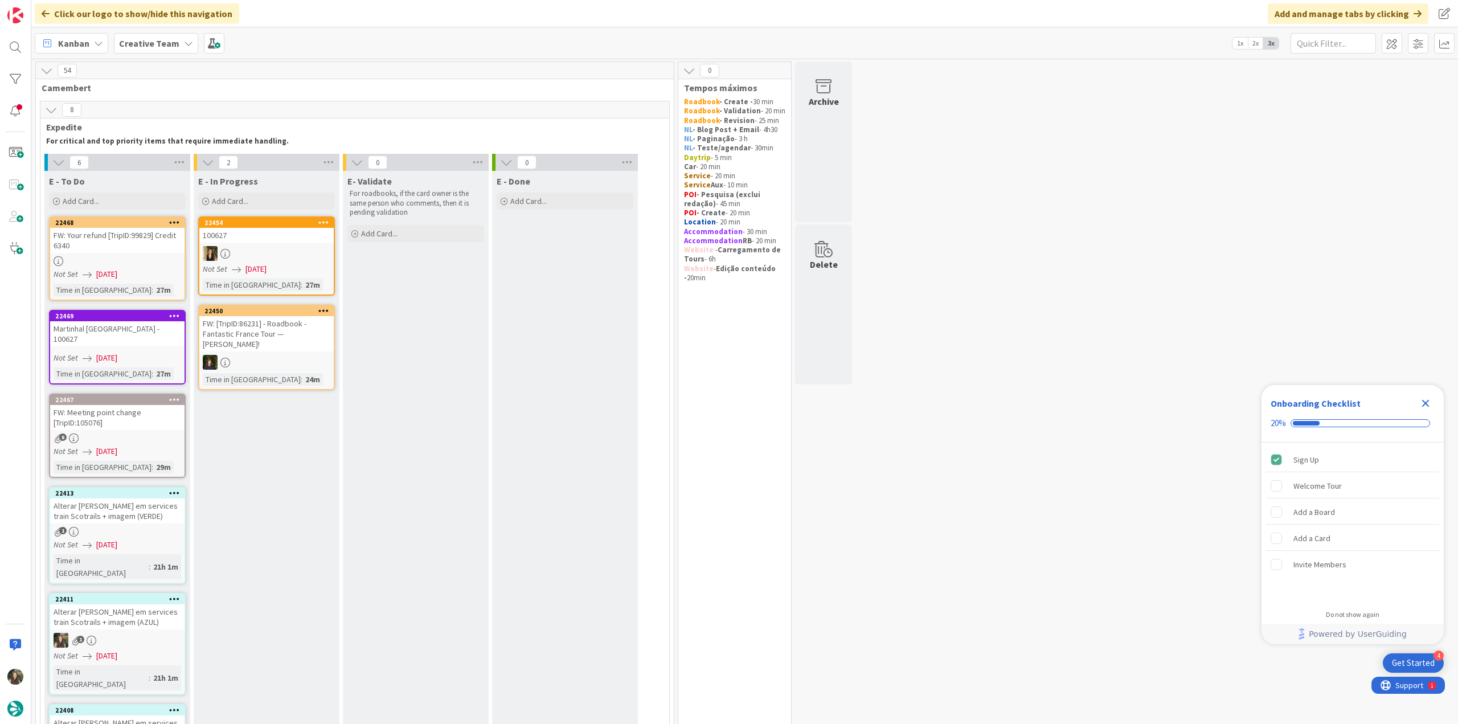  I want to click on strong: Service, so click(697, 175).